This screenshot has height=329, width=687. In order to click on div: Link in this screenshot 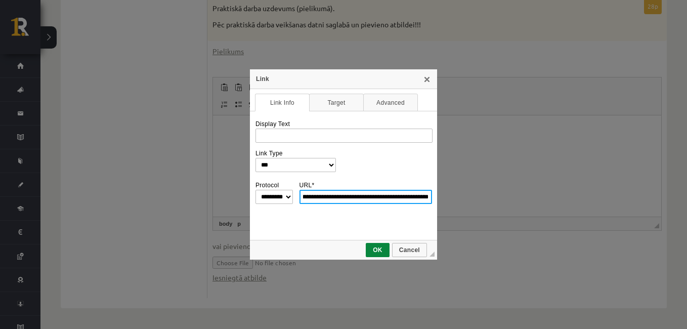, I will do `click(343, 79)`.